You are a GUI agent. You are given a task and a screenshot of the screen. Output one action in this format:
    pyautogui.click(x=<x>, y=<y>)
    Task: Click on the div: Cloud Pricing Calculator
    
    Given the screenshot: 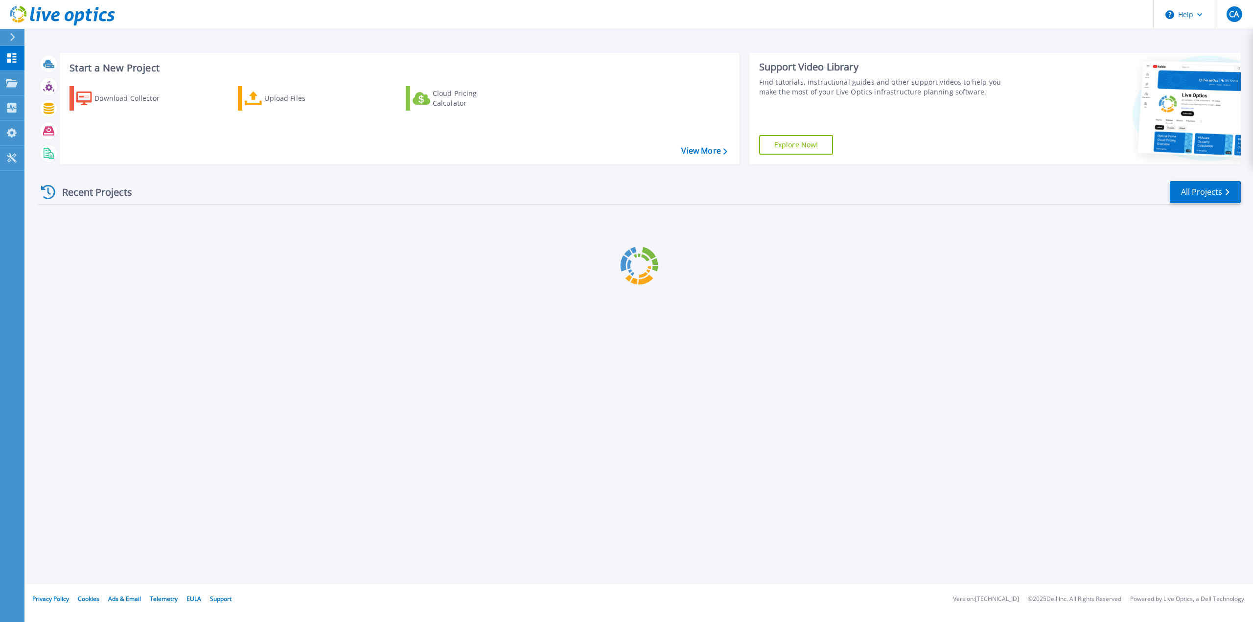 What is the action you would take?
    pyautogui.click(x=472, y=98)
    